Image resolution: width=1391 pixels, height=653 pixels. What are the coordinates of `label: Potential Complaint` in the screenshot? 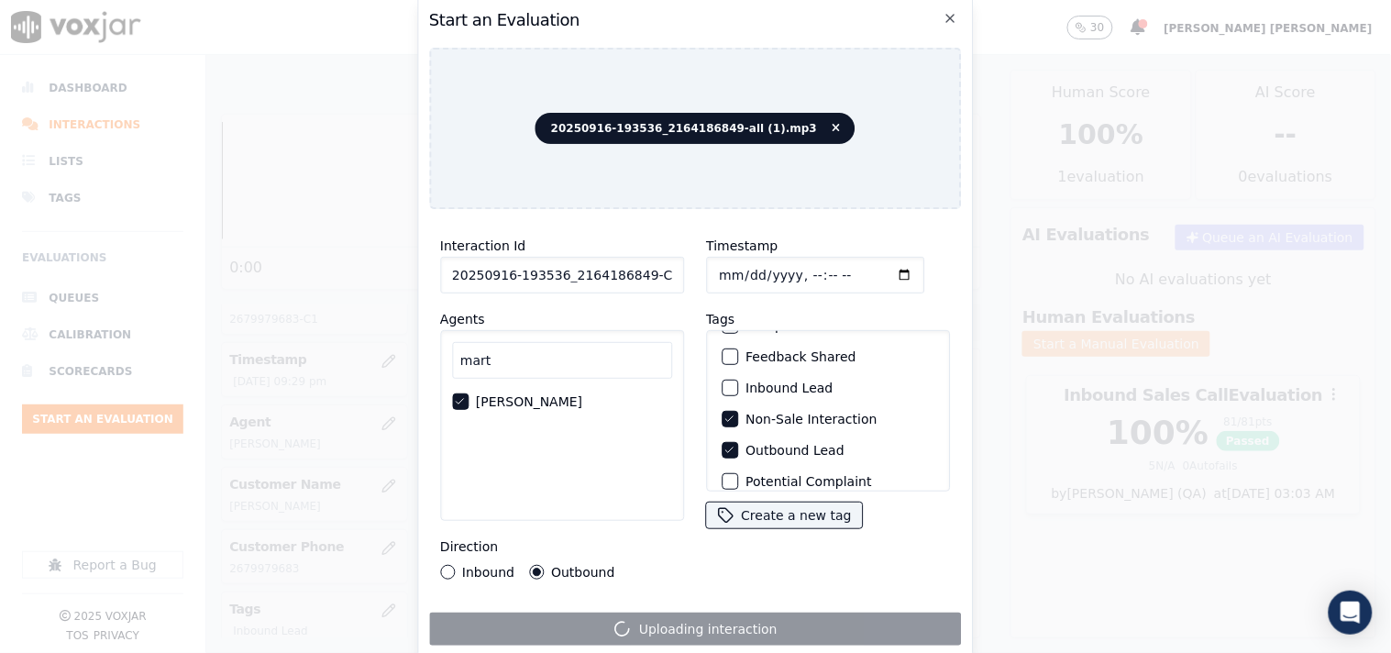 It's located at (808, 481).